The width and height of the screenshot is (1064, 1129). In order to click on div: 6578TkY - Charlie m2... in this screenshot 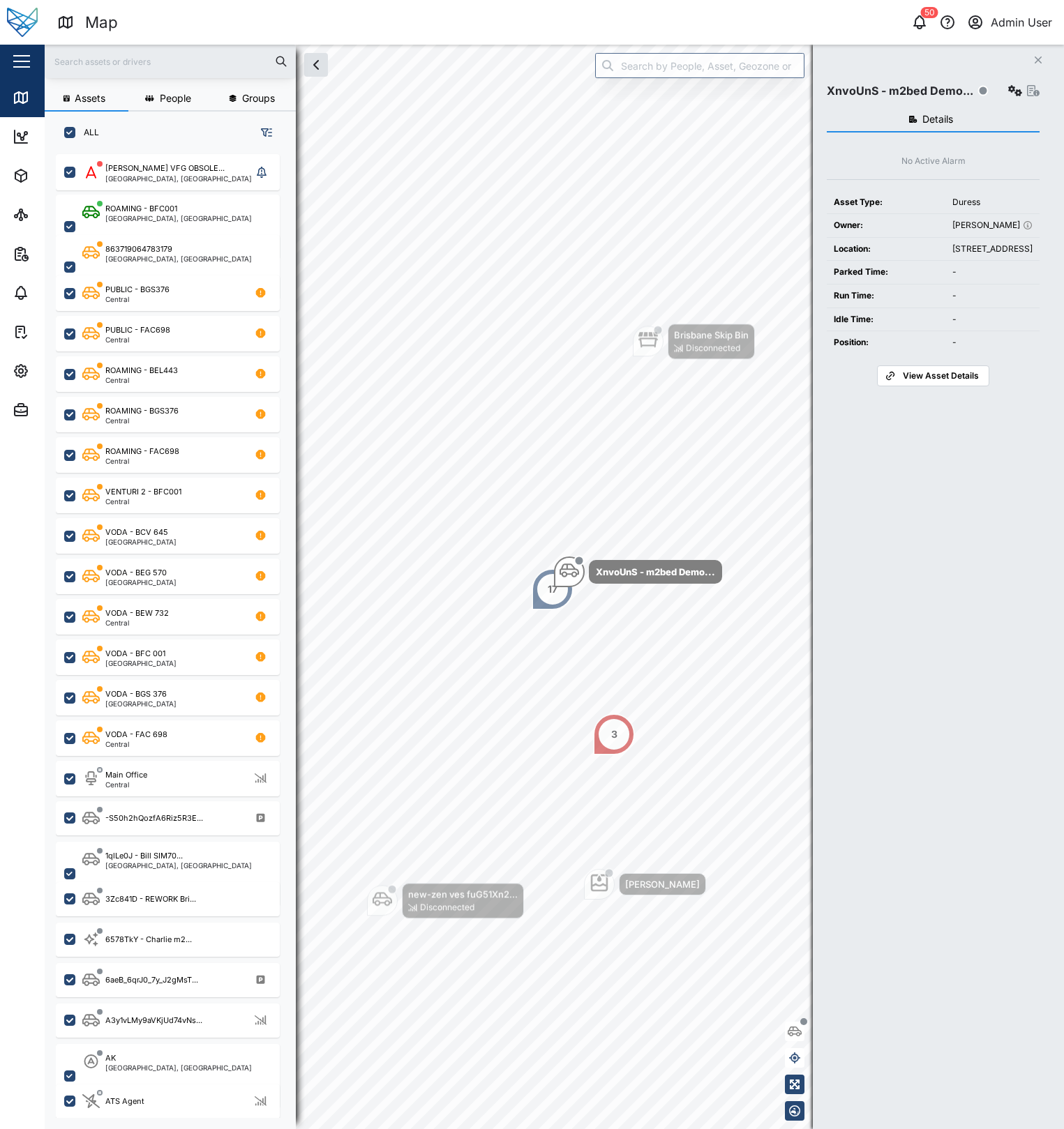, I will do `click(149, 940)`.